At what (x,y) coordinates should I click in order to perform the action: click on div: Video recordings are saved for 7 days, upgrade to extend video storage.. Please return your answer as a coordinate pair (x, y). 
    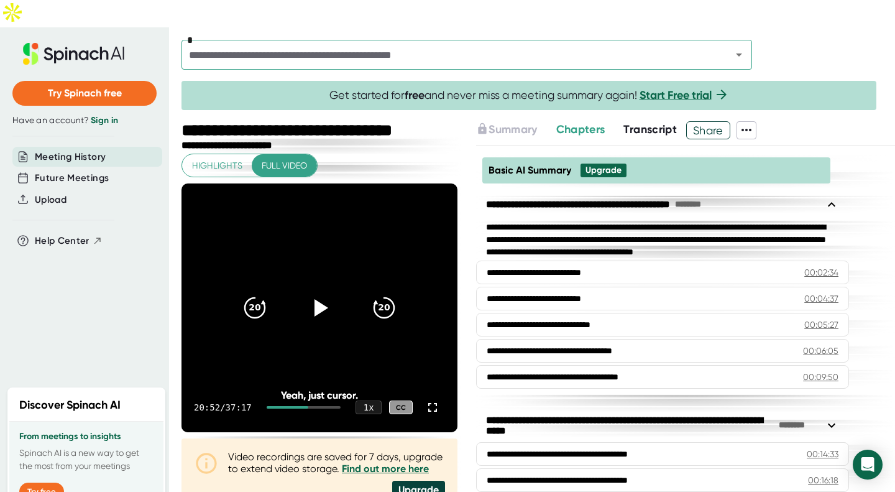
    Looking at the image, I should click on (336, 462).